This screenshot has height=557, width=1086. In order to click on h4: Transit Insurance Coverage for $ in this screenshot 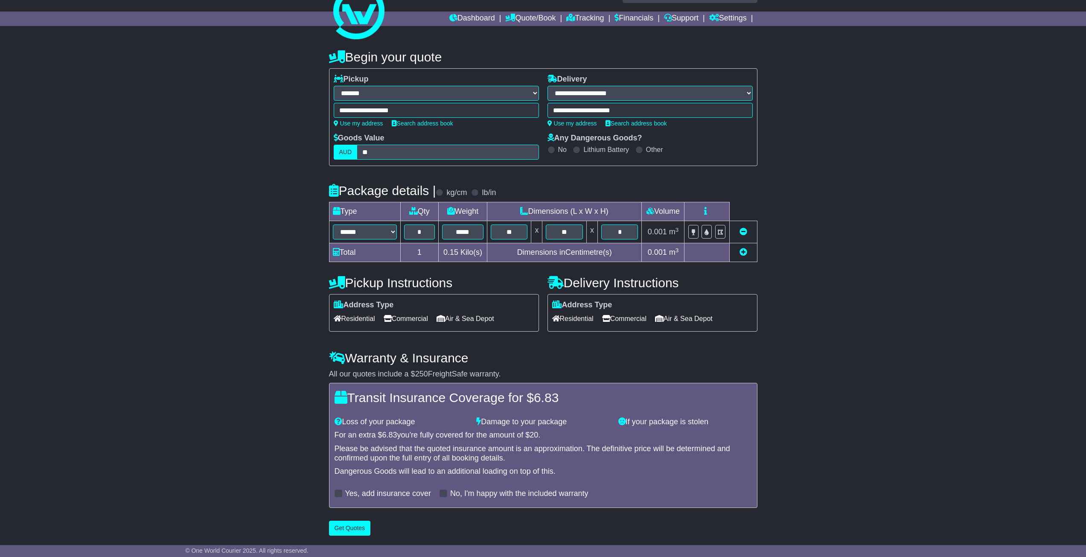, I will do `click(543, 397)`.